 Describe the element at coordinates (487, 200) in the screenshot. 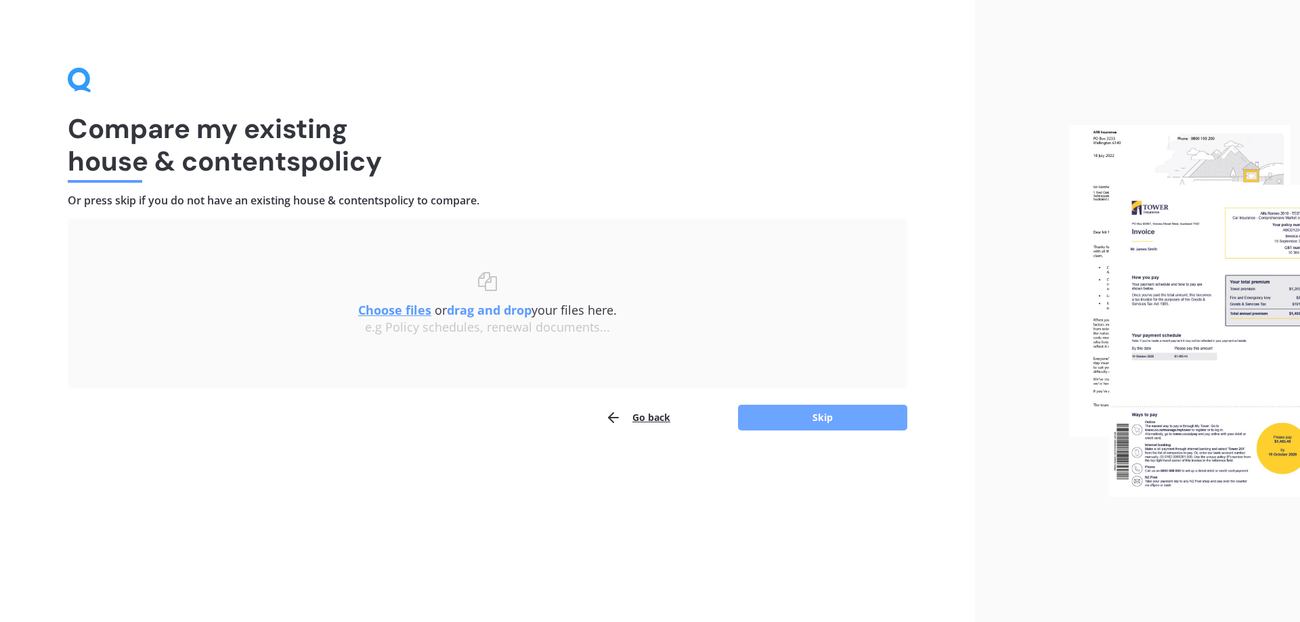

I see `h4: Or press skip if you do not have an existing house & contents policy to compare.` at that location.